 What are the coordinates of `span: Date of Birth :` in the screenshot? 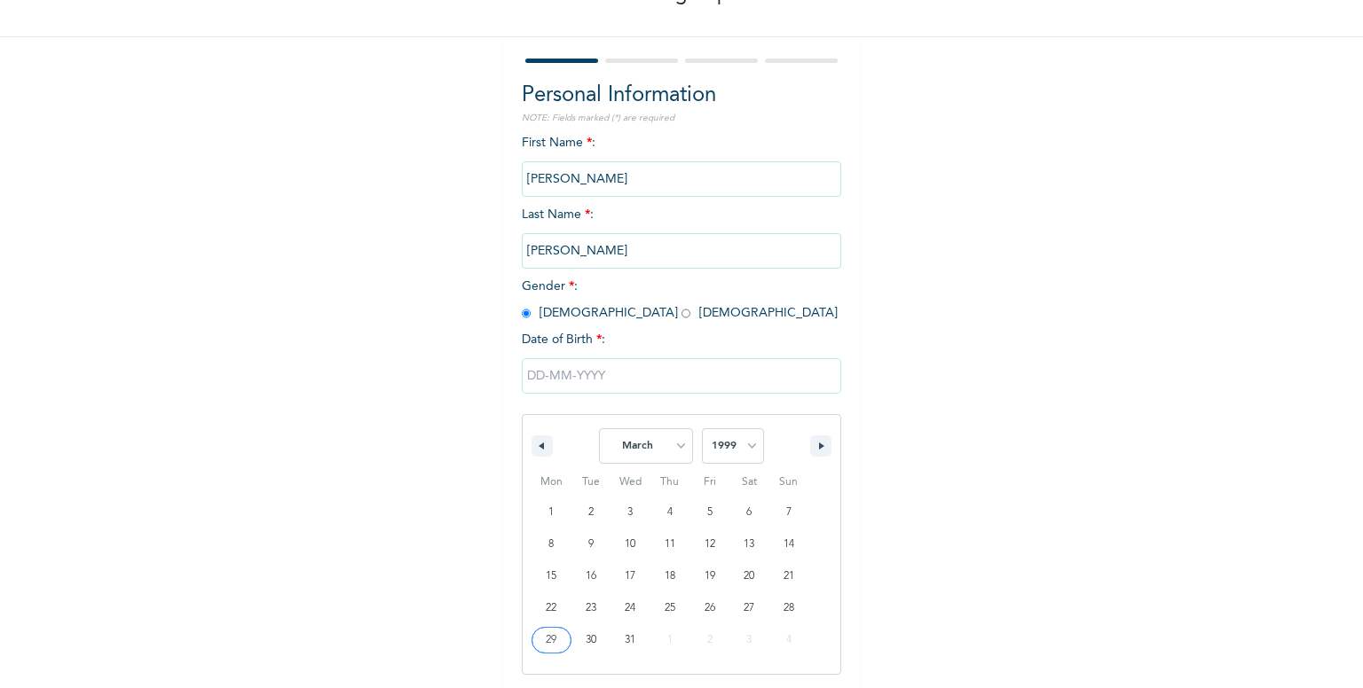 It's located at (563, 340).